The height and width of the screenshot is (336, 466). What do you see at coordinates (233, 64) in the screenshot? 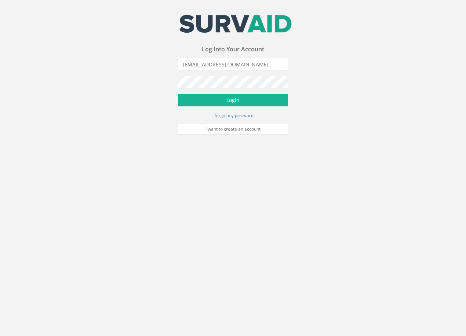
I see `input: Email` at bounding box center [233, 64].